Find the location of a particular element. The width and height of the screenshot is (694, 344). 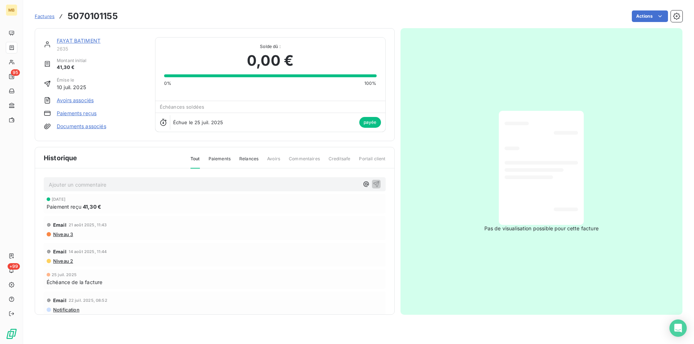

span: Portail client is located at coordinates (372, 162).